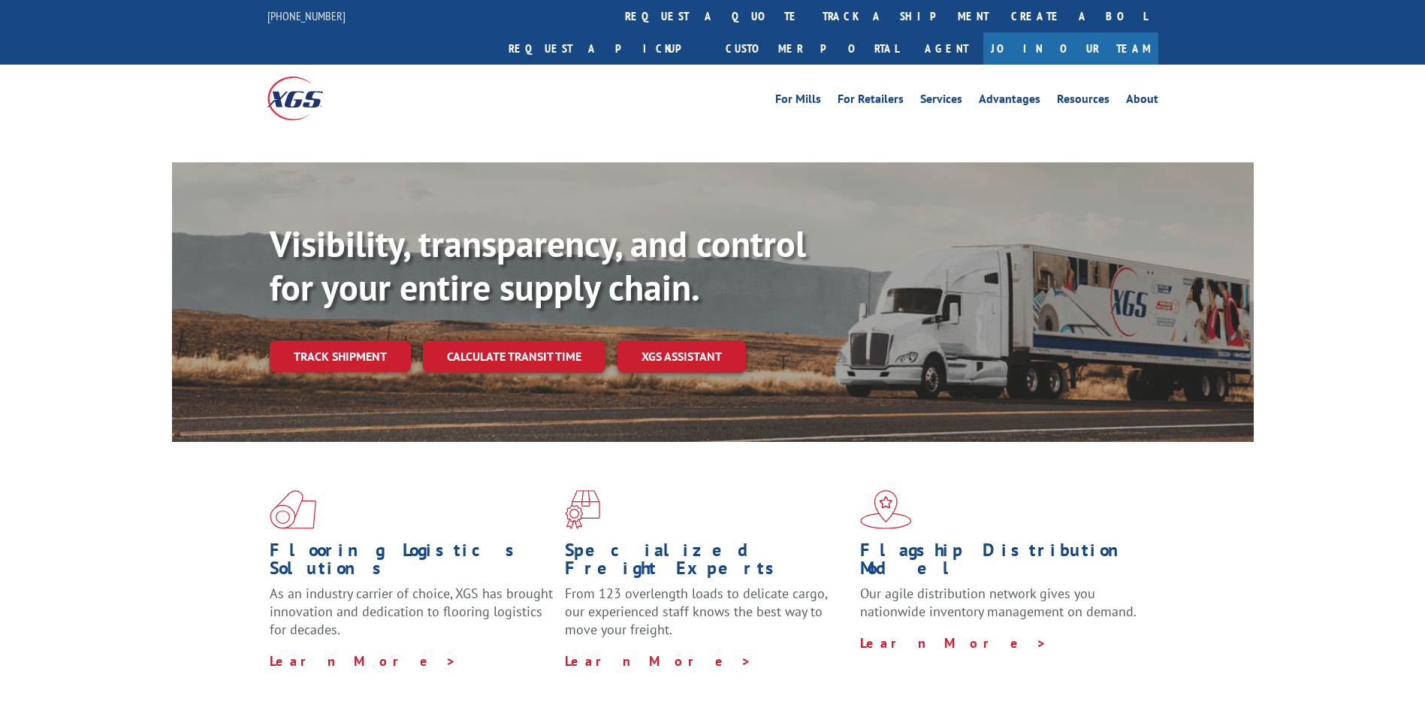 The height and width of the screenshot is (723, 1425). I want to click on a: Track shipment, so click(340, 356).